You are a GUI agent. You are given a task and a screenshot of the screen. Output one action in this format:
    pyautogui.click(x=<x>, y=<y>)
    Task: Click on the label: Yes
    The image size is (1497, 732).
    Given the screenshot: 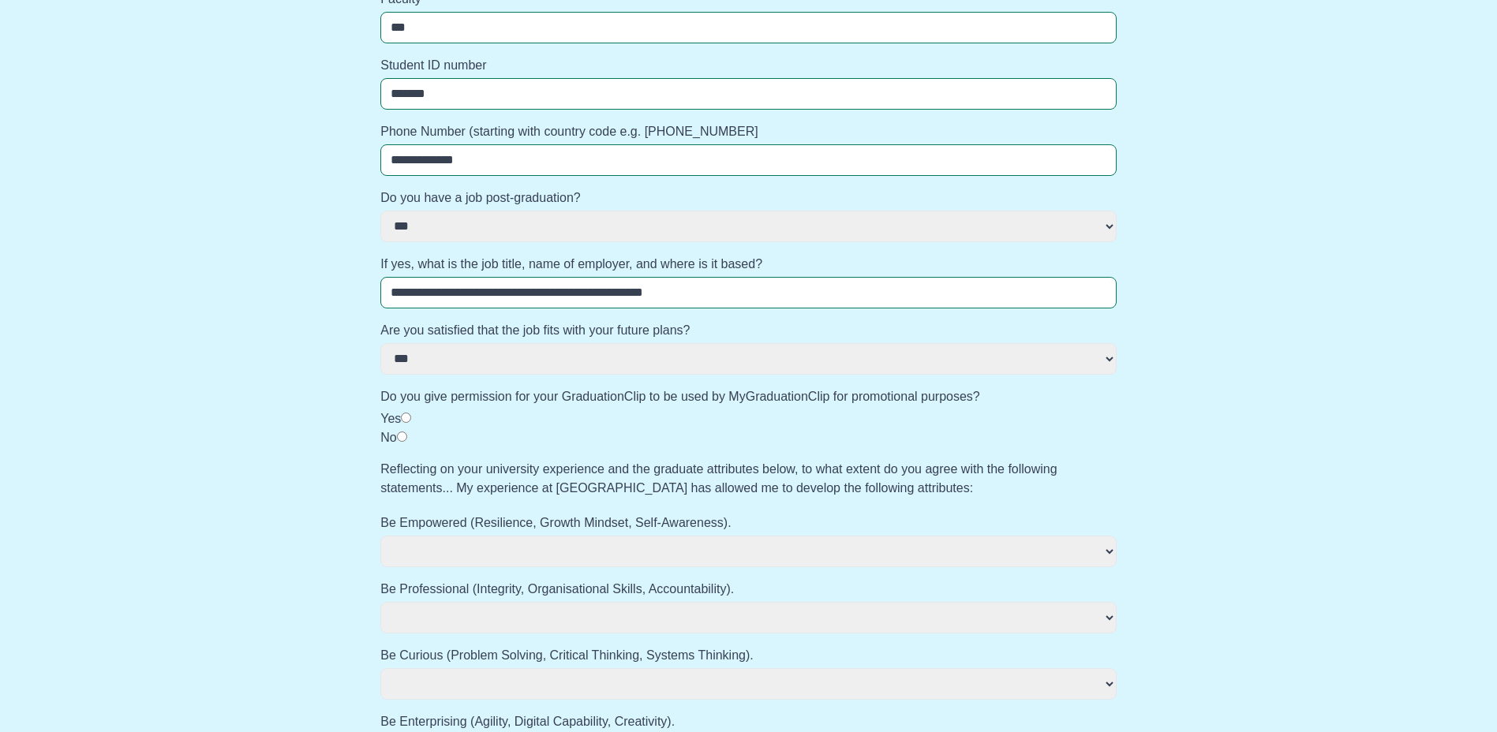 What is the action you would take?
    pyautogui.click(x=391, y=418)
    